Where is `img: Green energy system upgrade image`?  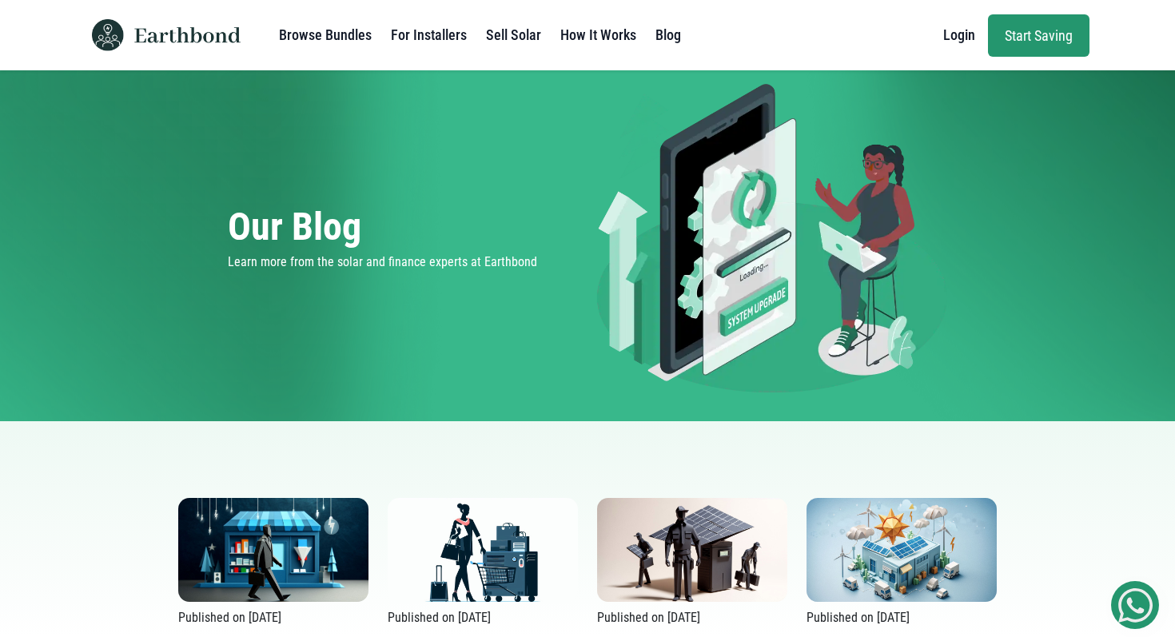
img: Green energy system upgrade image is located at coordinates (771, 245).